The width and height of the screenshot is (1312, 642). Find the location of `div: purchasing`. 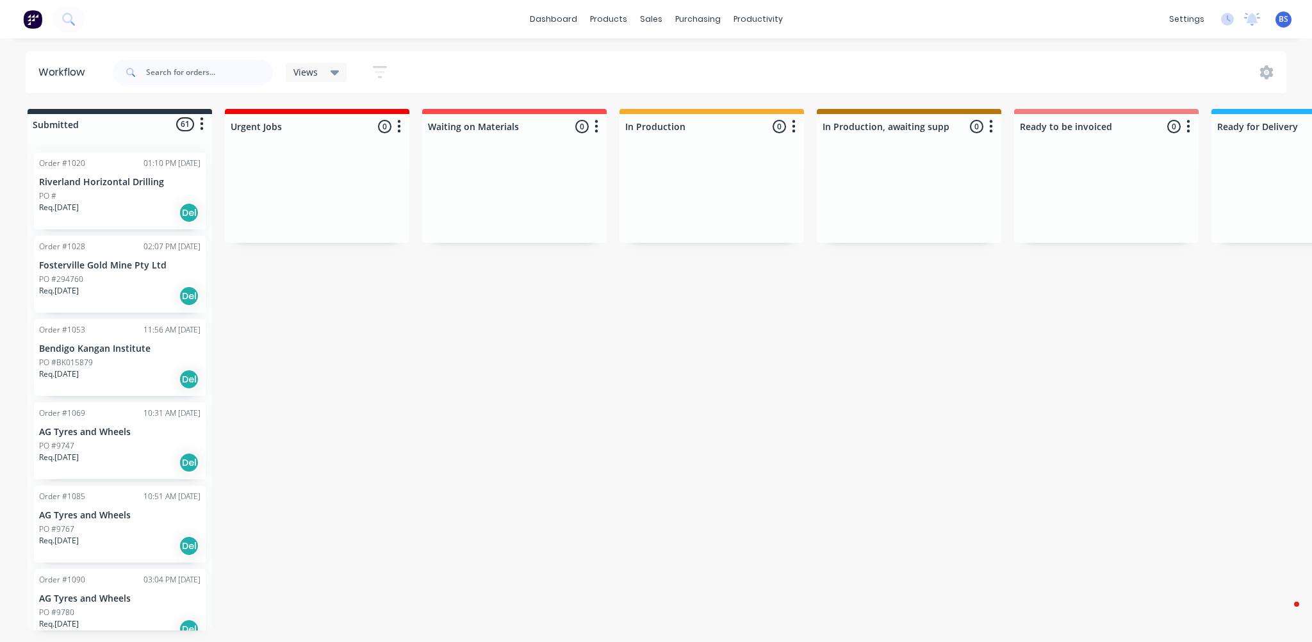

div: purchasing is located at coordinates (698, 19).